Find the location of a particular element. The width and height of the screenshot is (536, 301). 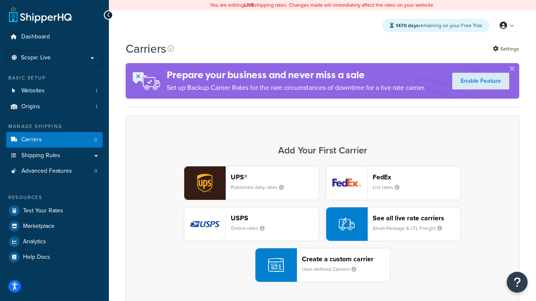

li: Carriers is located at coordinates (54, 140).